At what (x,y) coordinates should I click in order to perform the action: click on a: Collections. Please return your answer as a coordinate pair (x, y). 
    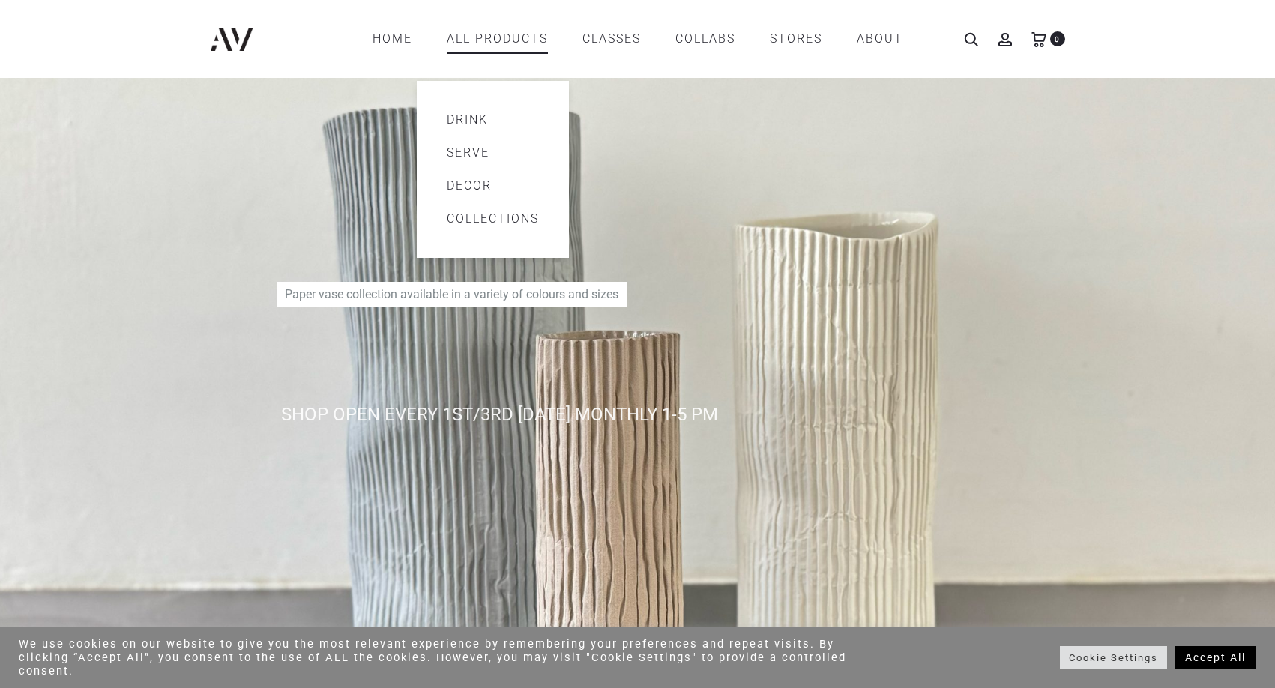
    Looking at the image, I should click on (492, 219).